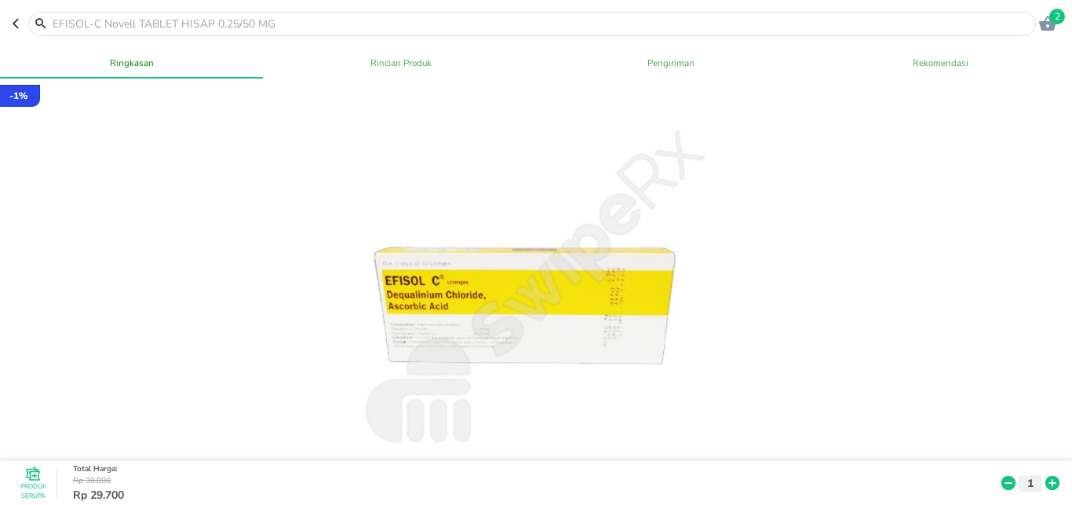 The image size is (1072, 505). Describe the element at coordinates (18, 96) in the screenshot. I see `p: - 1 %` at that location.